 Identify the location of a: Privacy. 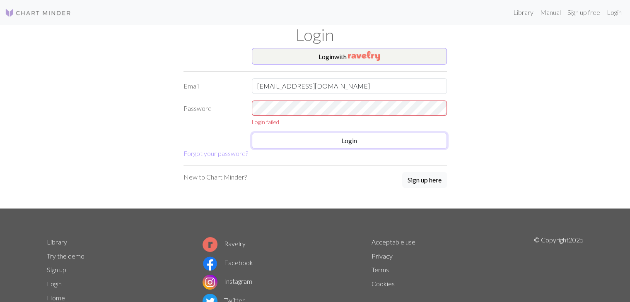
(382, 256).